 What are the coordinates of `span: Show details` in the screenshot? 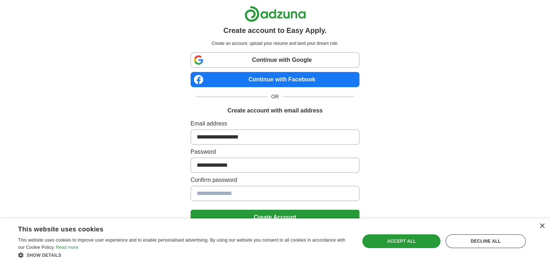 It's located at (44, 255).